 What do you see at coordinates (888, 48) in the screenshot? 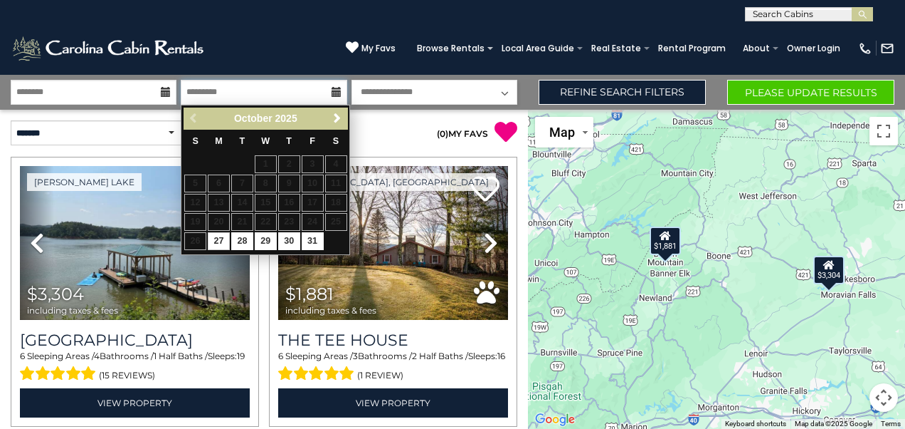
I see `img: mail-regular-white.png` at bounding box center [888, 48].